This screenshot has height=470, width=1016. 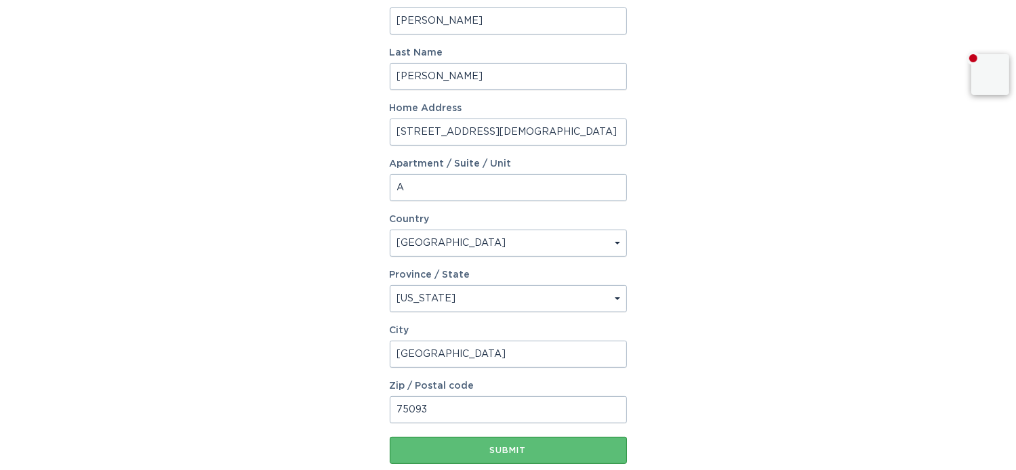 What do you see at coordinates (508, 164) in the screenshot?
I see `label: Apartment / Suite / Unit` at bounding box center [508, 164].